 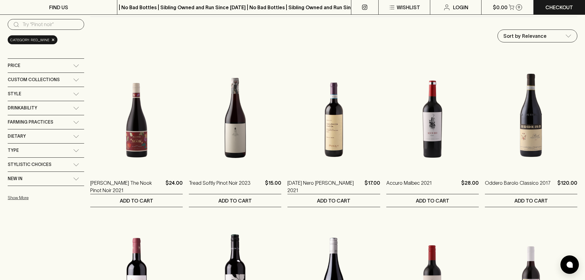 I want to click on img: Tread Softly Pinot Noir 2023, so click(x=235, y=116).